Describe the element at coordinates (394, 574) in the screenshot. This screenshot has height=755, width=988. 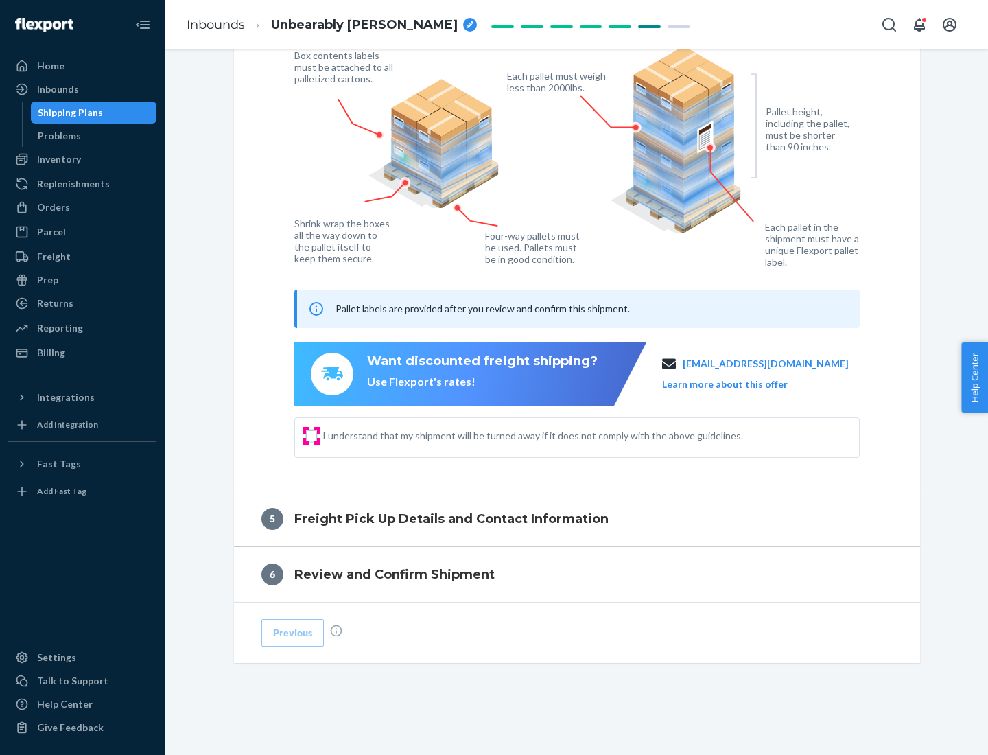
I see `h4: Review and Confirm Shipment` at that location.